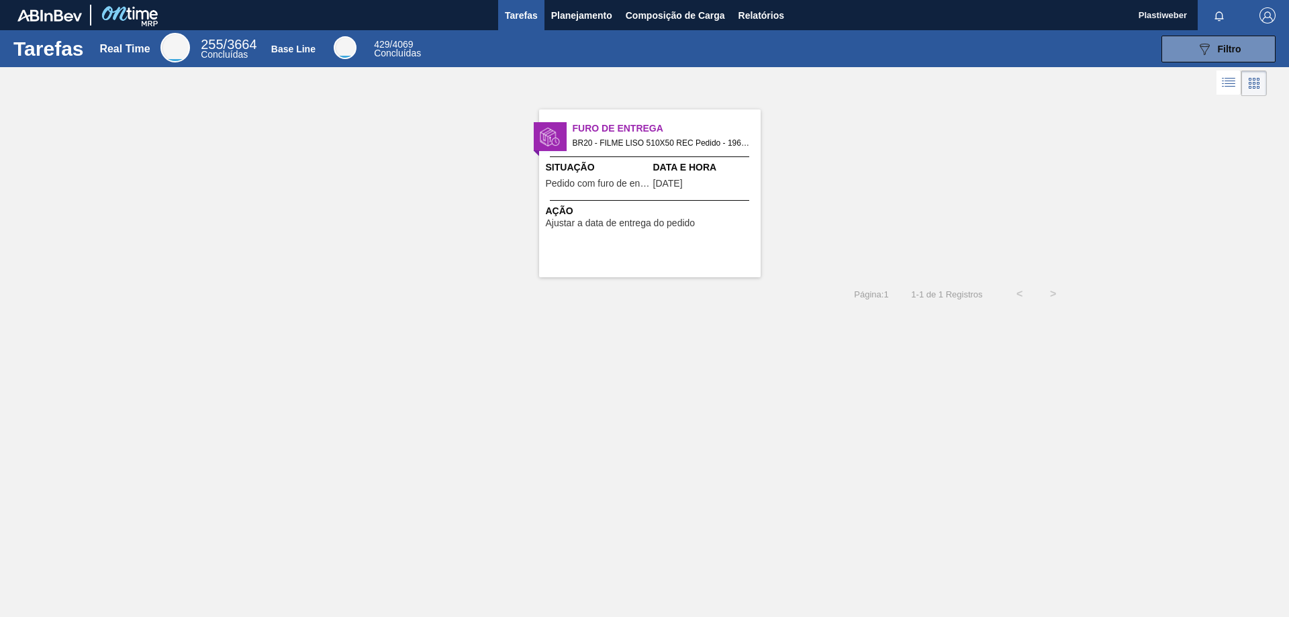  I want to click on span: Furo de Entrega, so click(667, 128).